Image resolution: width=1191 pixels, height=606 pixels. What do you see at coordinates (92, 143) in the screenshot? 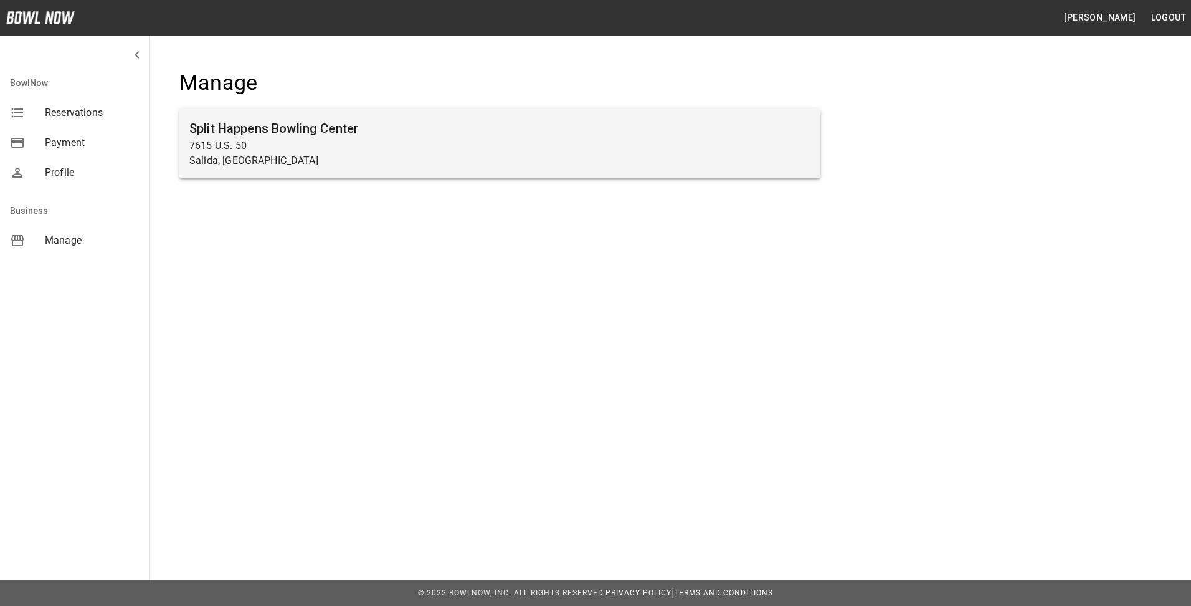
I see `span: Payment` at bounding box center [92, 143].